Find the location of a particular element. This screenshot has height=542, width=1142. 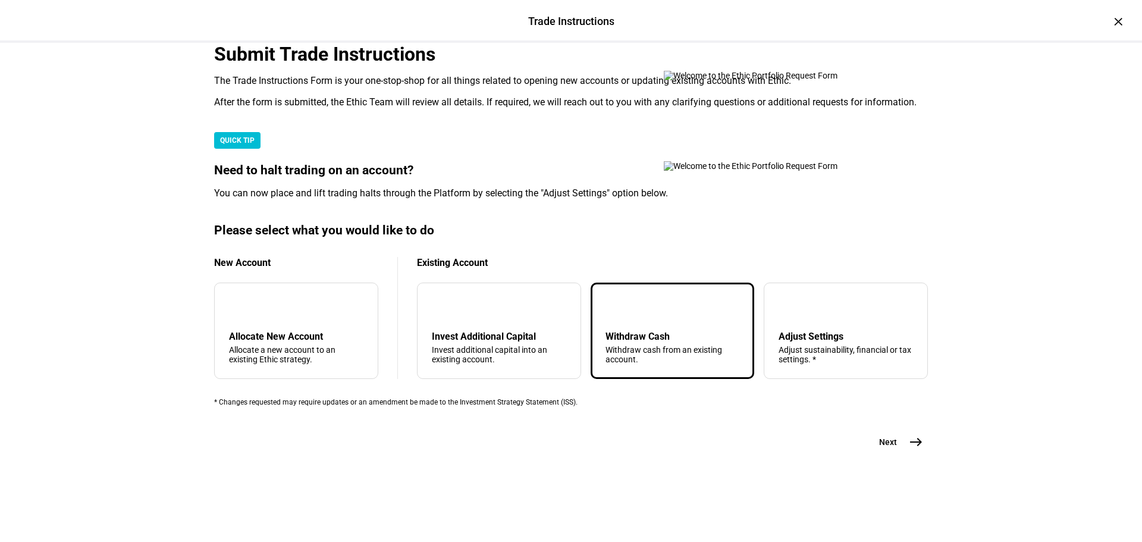

div: Adjust Settings is located at coordinates (846, 336).